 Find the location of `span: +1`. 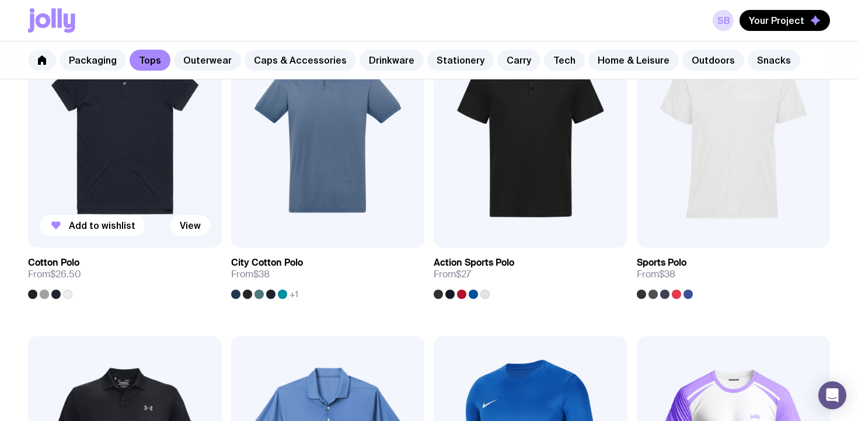

span: +1 is located at coordinates (294, 294).